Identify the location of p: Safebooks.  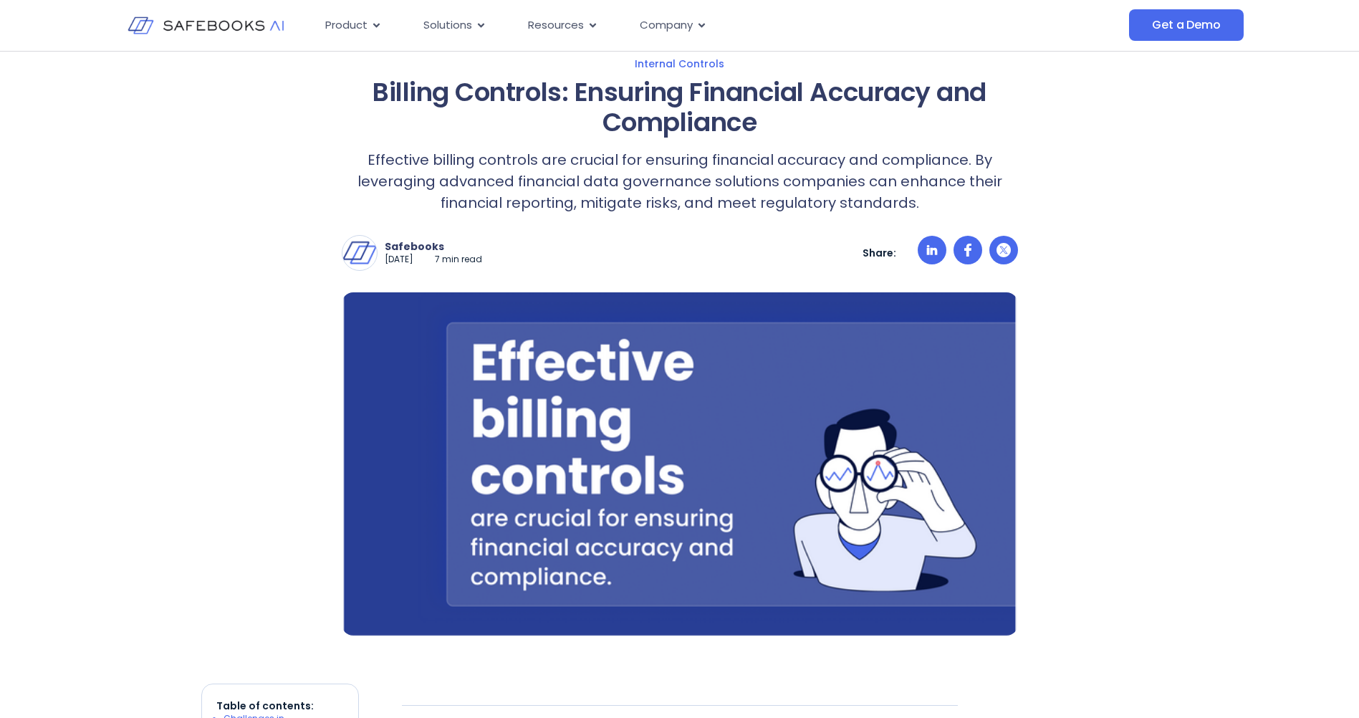
(434, 247).